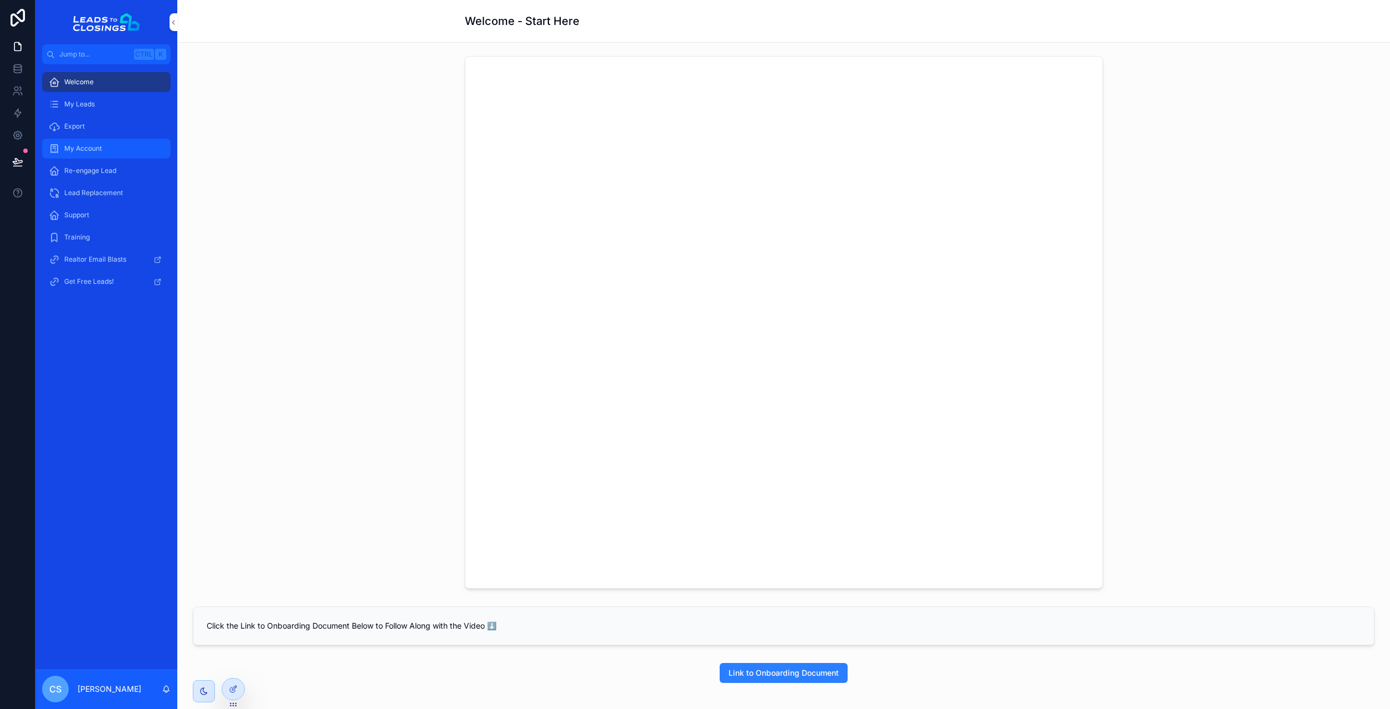 The width and height of the screenshot is (1390, 709). Describe the element at coordinates (74, 126) in the screenshot. I see `span: Export` at that location.